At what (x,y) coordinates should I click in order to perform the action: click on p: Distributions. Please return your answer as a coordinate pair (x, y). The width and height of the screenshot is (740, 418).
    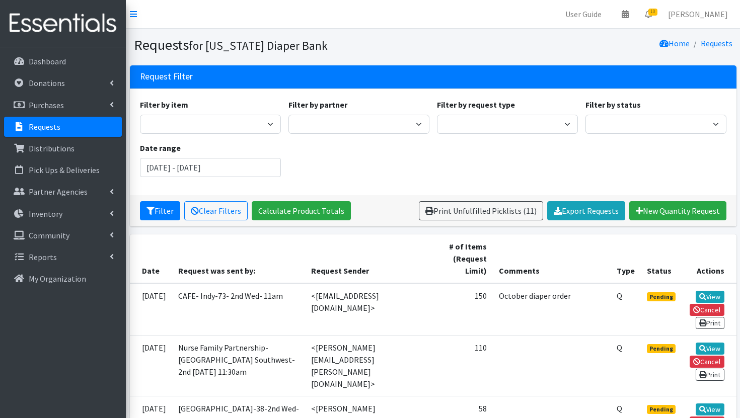
    Looking at the image, I should click on (51, 148).